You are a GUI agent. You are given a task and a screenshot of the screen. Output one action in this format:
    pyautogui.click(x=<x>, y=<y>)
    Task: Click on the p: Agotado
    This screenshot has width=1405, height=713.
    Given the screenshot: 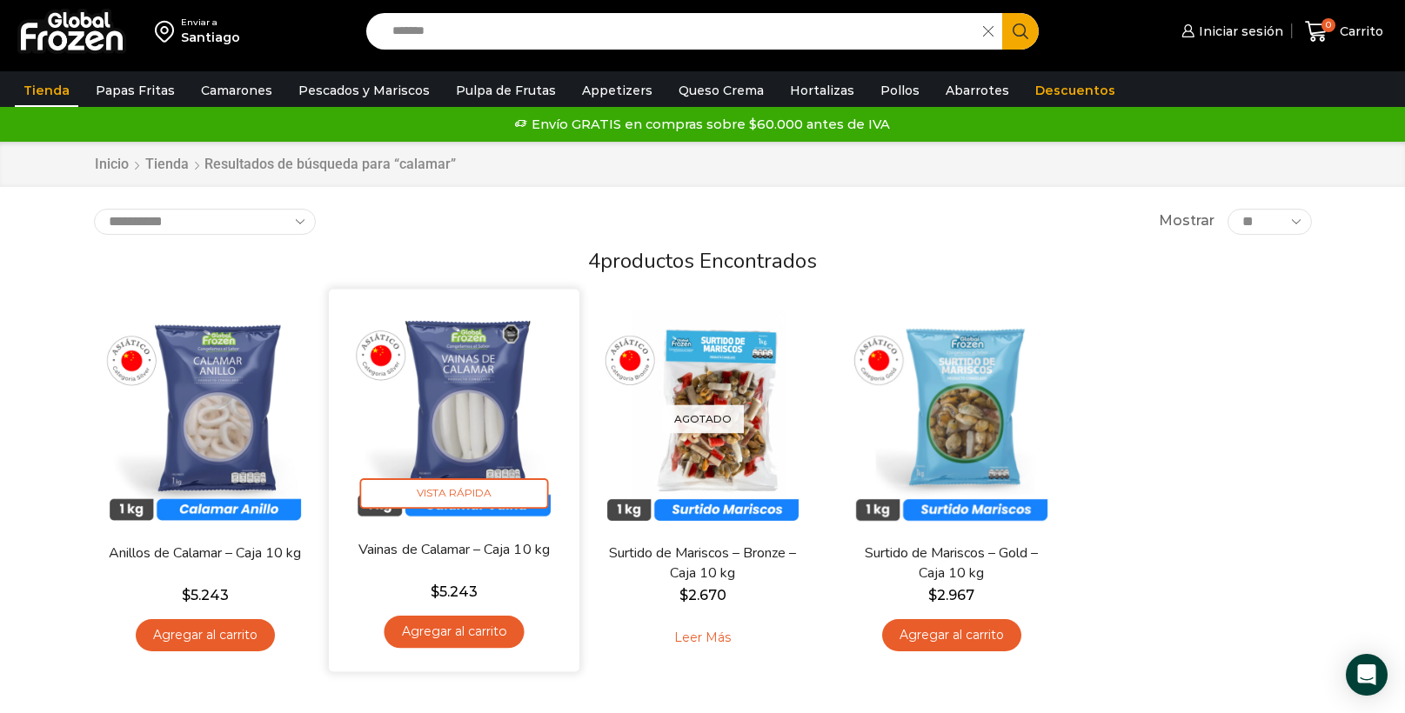 What is the action you would take?
    pyautogui.click(x=703, y=418)
    